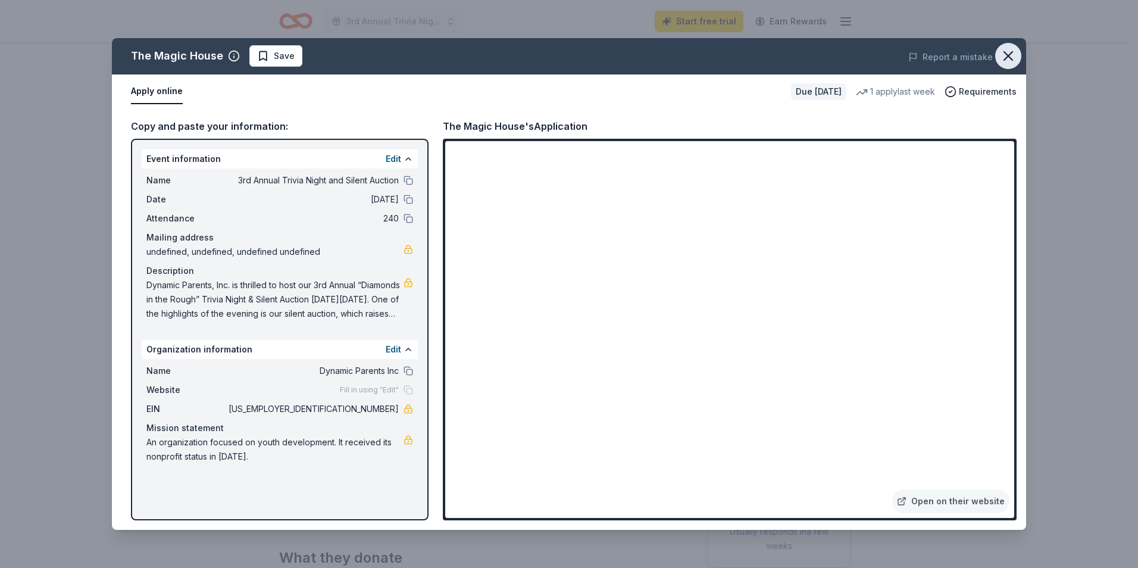 This screenshot has height=568, width=1138. What do you see at coordinates (987, 92) in the screenshot?
I see `span: Requirements` at bounding box center [987, 92].